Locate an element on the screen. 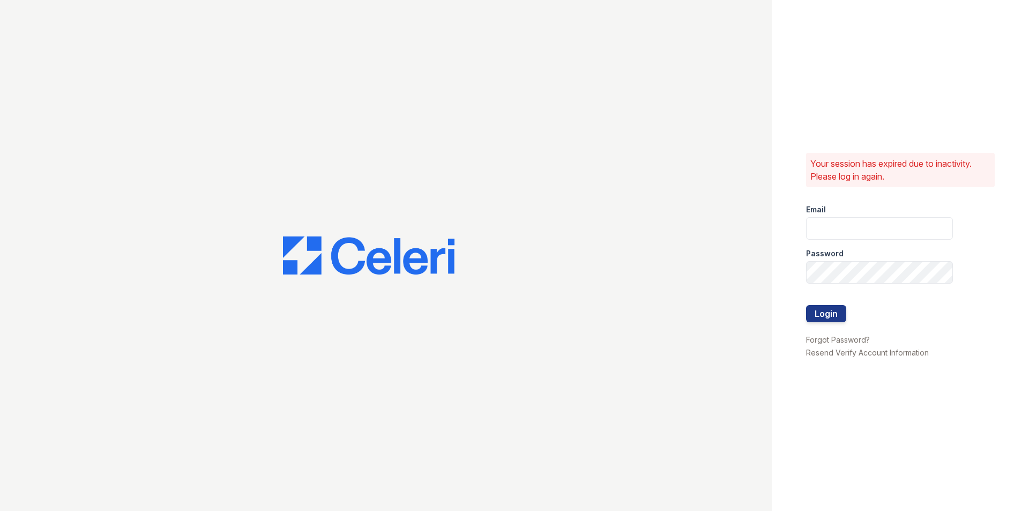  button: Login is located at coordinates (826, 314).